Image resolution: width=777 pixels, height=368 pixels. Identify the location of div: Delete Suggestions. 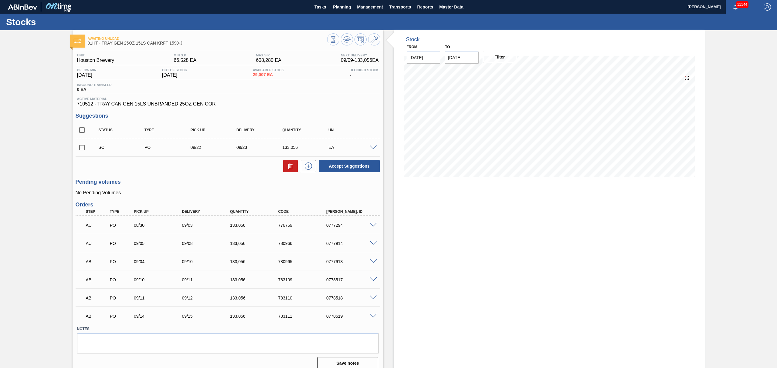
(289, 166).